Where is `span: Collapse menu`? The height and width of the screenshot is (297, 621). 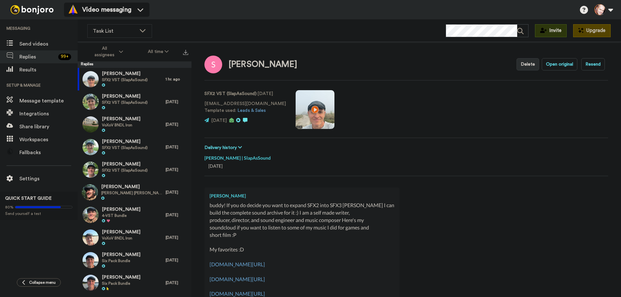
span: Collapse menu is located at coordinates (42, 283).